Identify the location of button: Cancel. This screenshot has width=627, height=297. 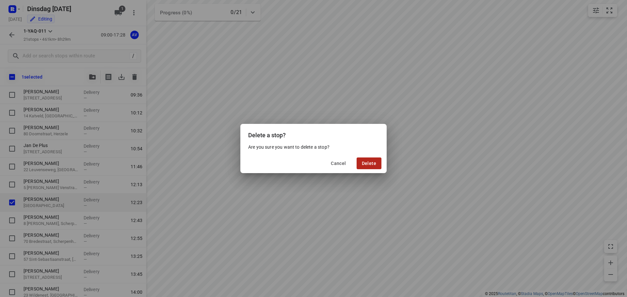
(338, 164).